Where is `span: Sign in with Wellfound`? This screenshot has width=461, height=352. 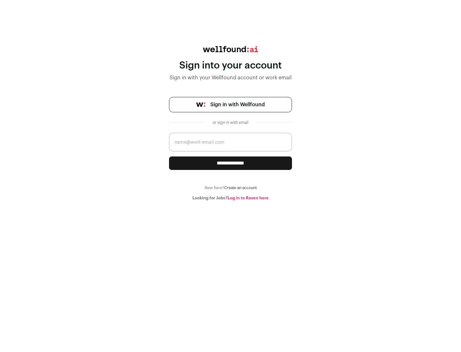 span: Sign in with Wellfound is located at coordinates (238, 105).